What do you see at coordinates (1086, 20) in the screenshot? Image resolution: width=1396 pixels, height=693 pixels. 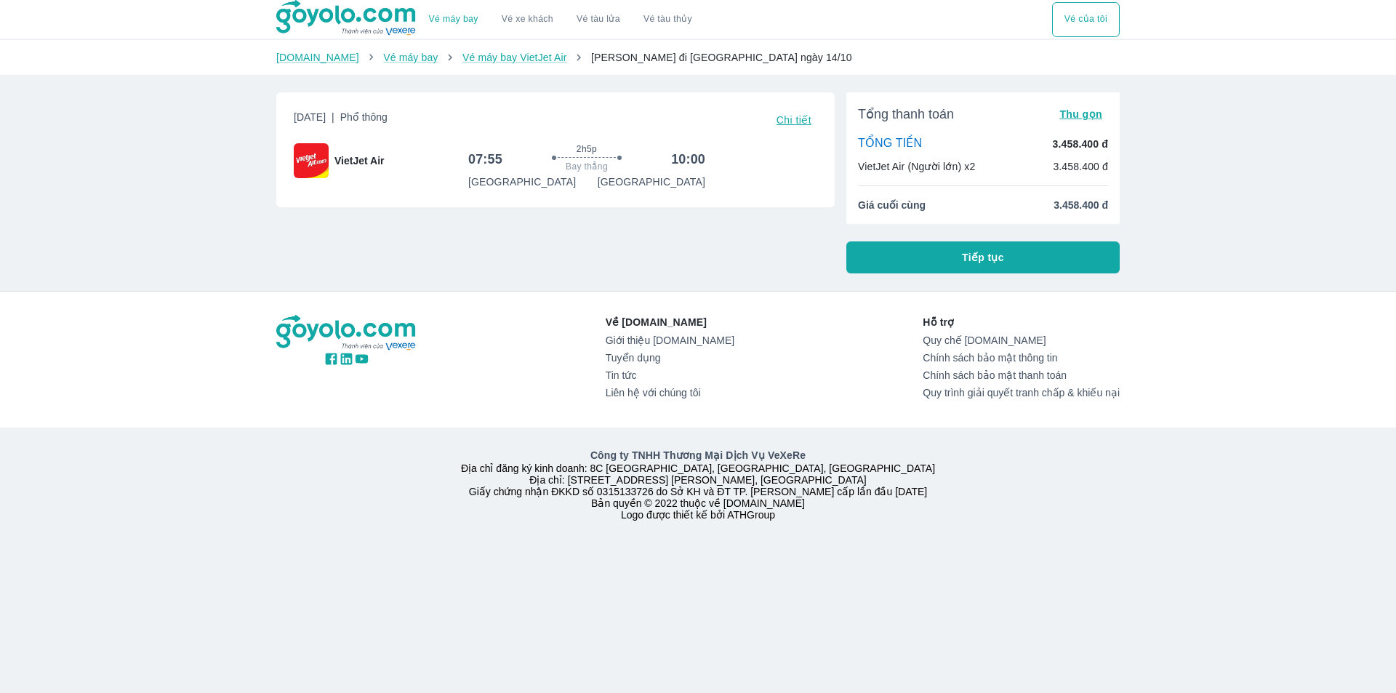 I see `button: Vé của tôi` at bounding box center [1086, 20].